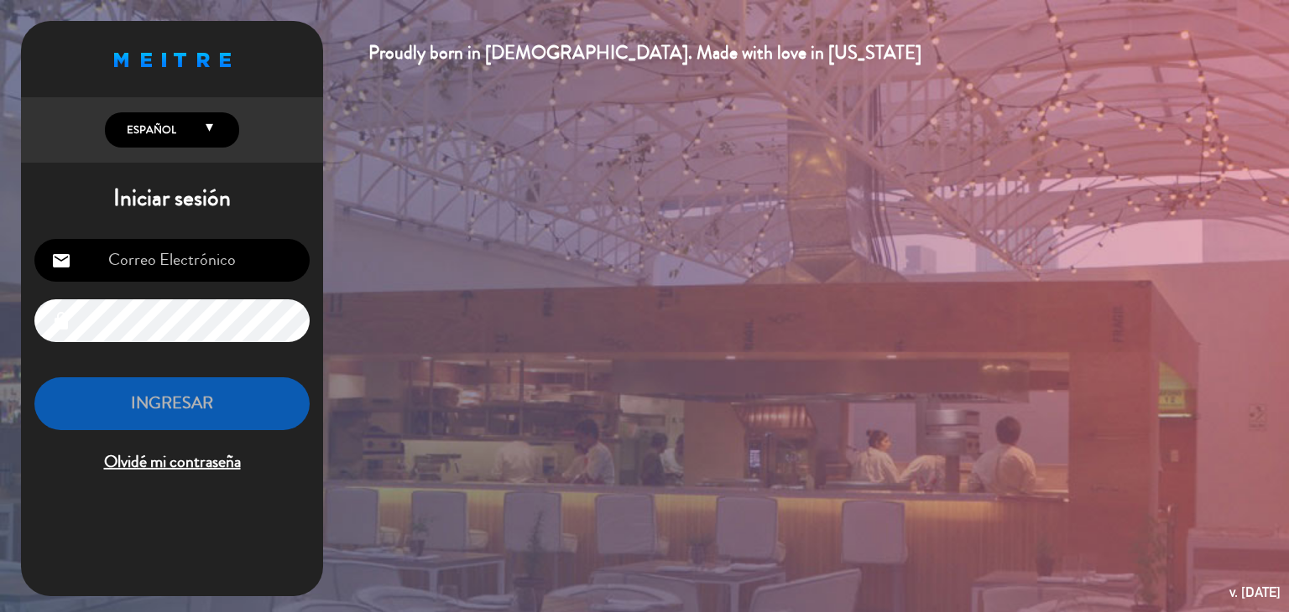 The image size is (1289, 612). What do you see at coordinates (149, 130) in the screenshot?
I see `span: Español` at bounding box center [149, 130].